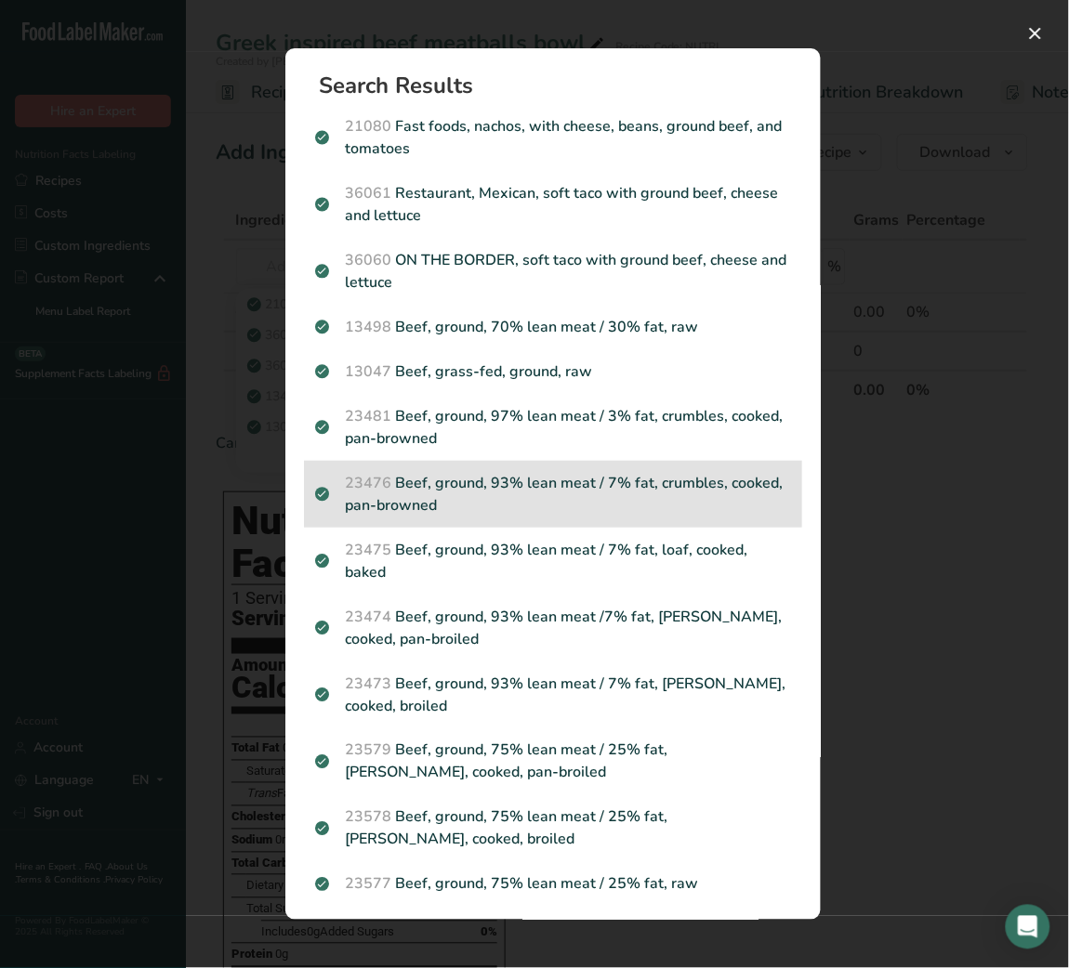  I want to click on p: Beef, ground, 70% lean meat / 30% fat, raw, so click(553, 327).